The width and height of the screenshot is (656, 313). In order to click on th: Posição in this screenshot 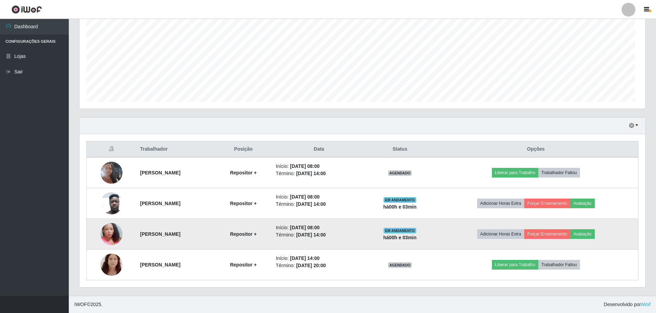, I will do `click(243, 149)`.